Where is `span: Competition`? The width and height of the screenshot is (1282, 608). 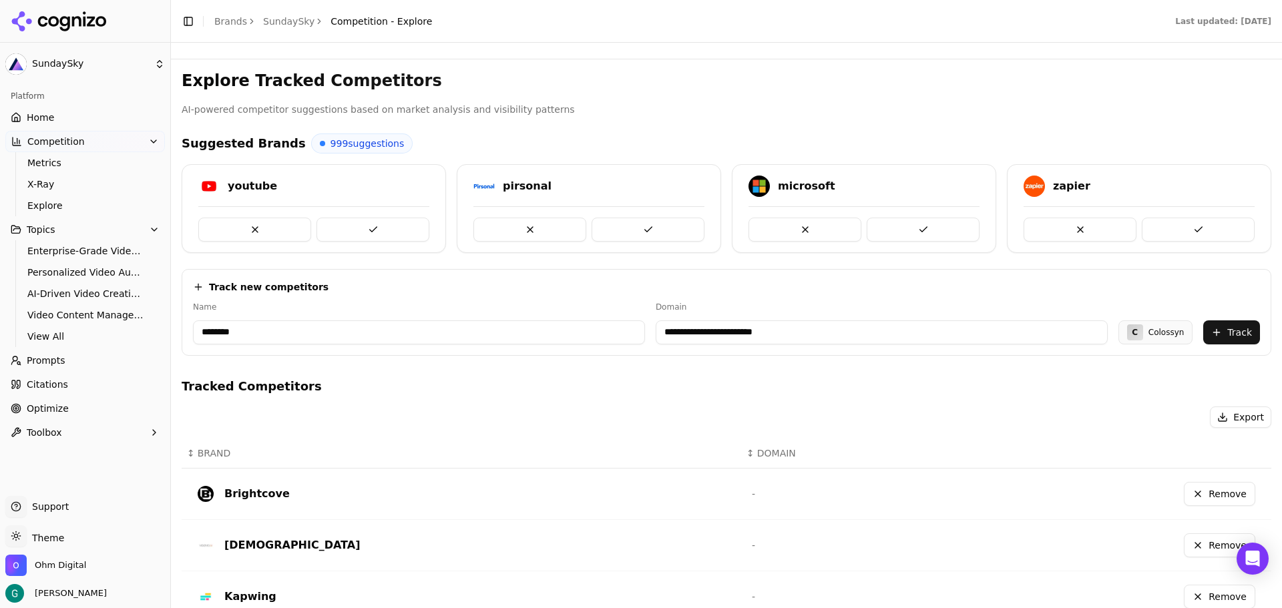 span: Competition is located at coordinates (56, 142).